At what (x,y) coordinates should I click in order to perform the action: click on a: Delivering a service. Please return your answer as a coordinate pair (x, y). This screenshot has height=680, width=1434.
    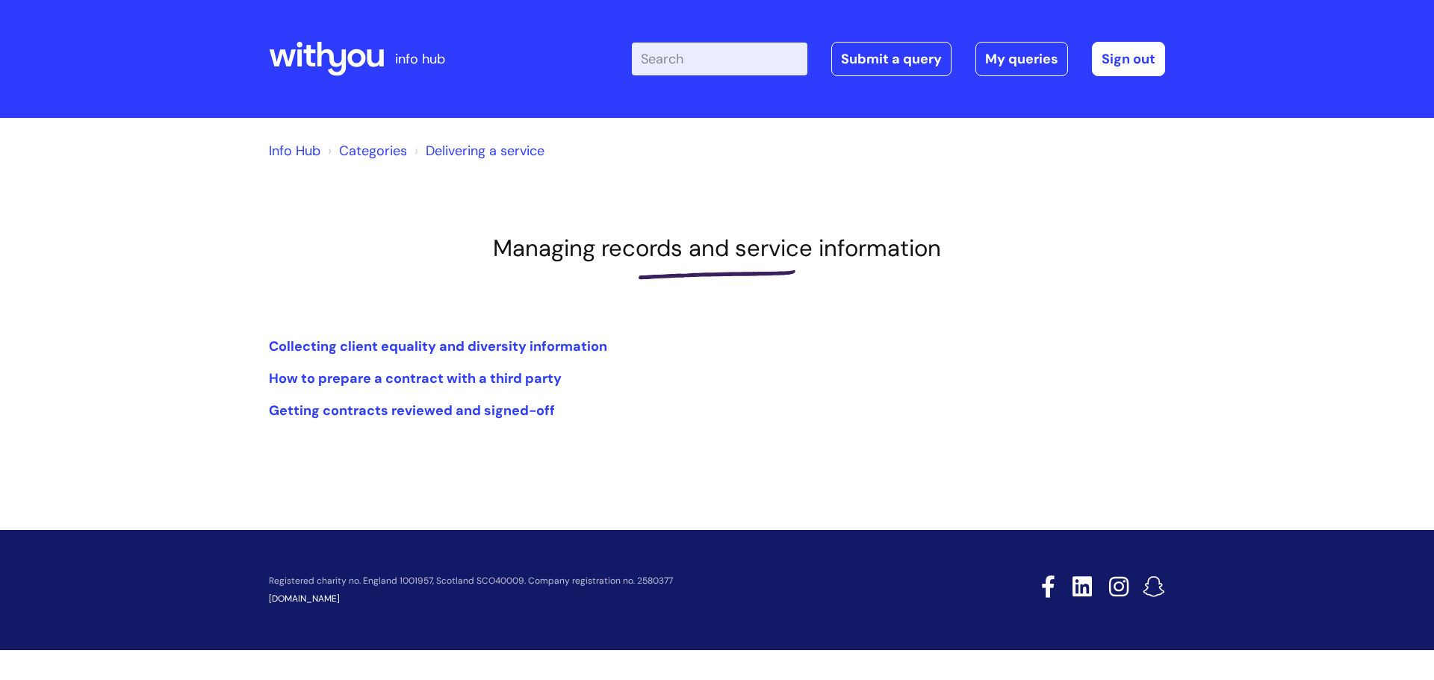
    Looking at the image, I should click on (485, 151).